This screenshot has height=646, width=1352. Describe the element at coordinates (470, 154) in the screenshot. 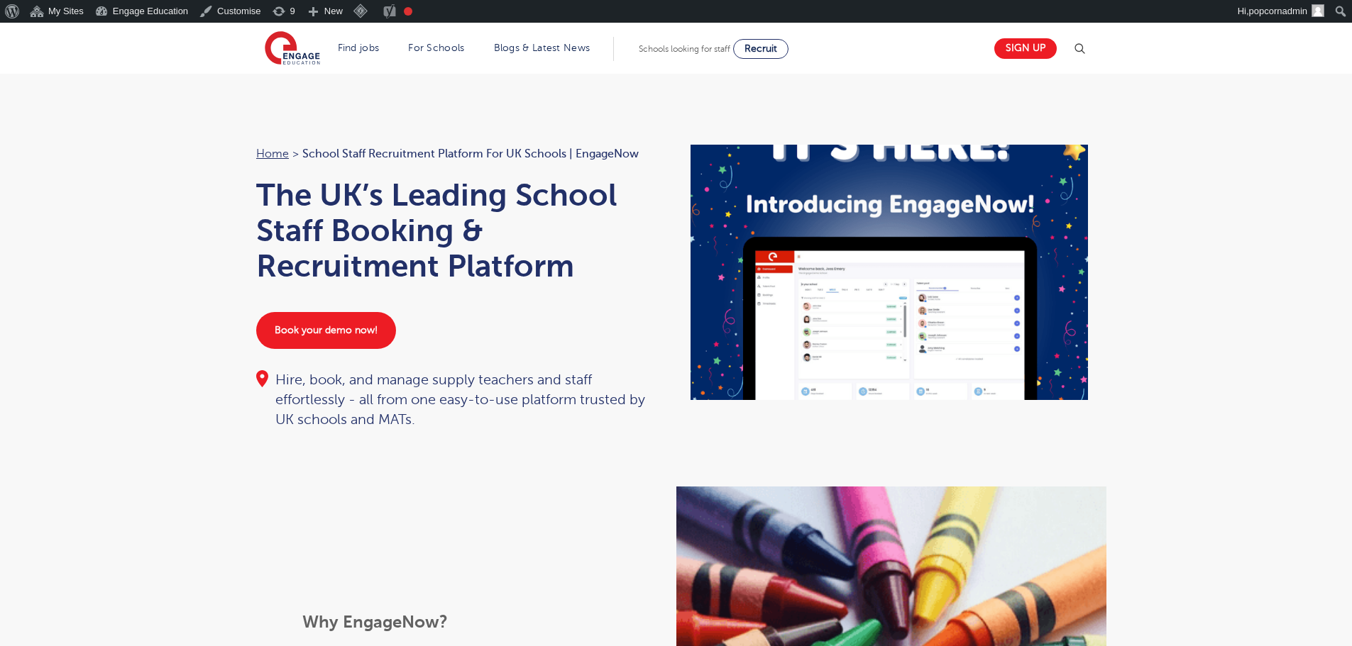

I see `span: School Staff Recruitment Platform for UK Schools | EngageNow` at that location.